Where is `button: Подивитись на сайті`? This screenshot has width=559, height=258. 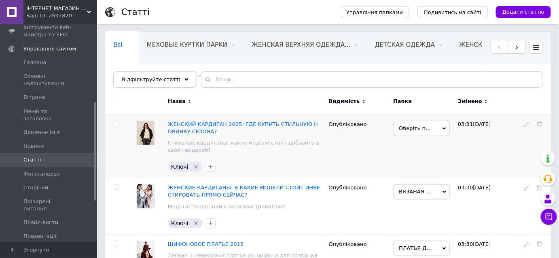 button: Подивитись на сайті is located at coordinates (452, 12).